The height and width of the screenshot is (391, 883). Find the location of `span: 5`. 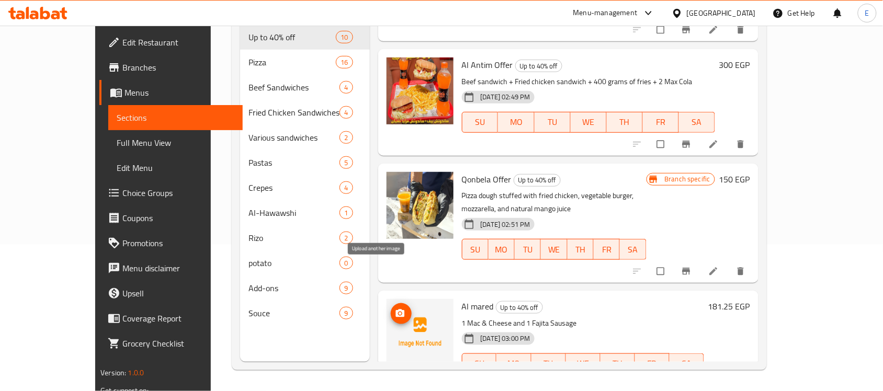

span: 5 is located at coordinates (346, 163).